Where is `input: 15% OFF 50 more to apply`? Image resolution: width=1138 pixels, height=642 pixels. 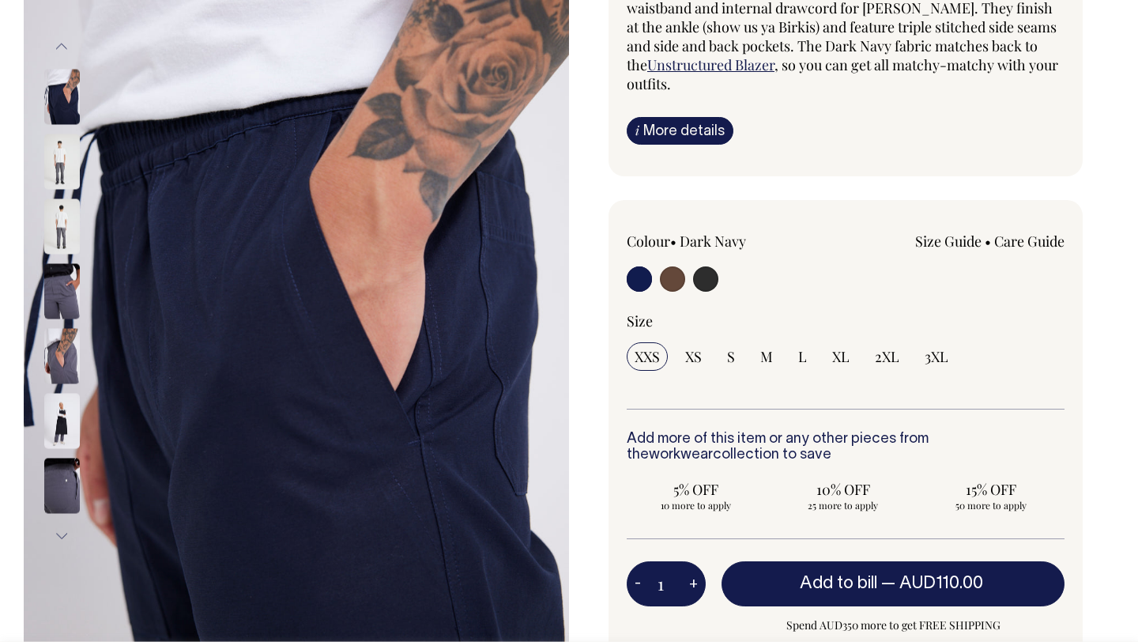 input: 15% OFF 50 more to apply is located at coordinates (991, 496).